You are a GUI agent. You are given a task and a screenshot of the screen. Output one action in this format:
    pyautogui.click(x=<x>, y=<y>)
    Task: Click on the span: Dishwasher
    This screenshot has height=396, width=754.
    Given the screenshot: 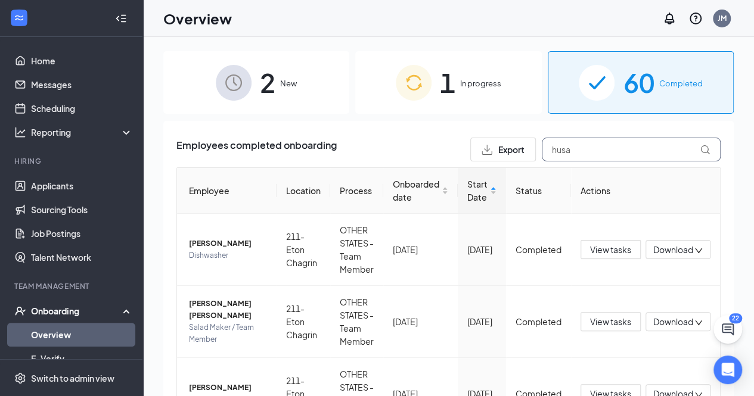 What is the action you would take?
    pyautogui.click(x=228, y=256)
    